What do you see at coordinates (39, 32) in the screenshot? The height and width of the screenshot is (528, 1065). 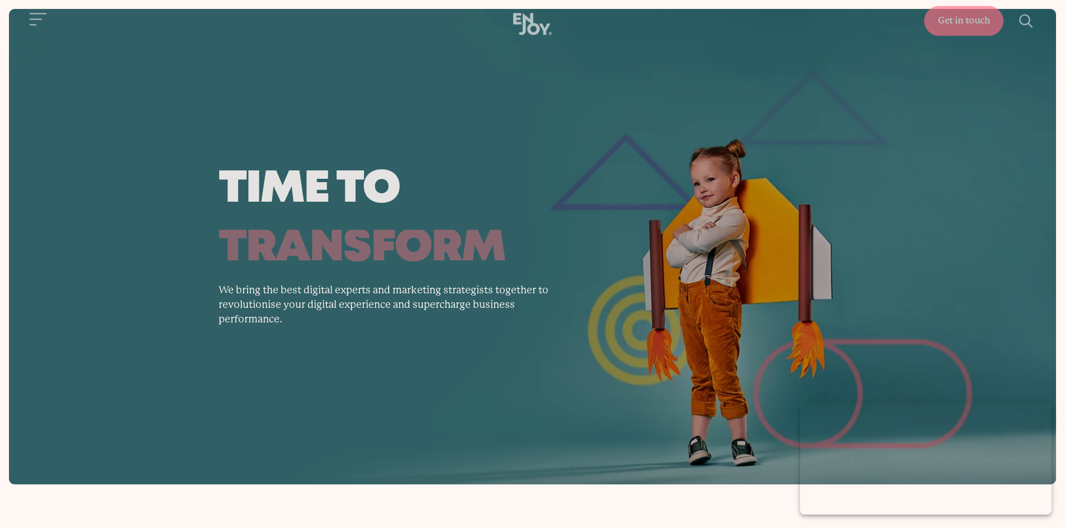 I see `button: Site navigation` at bounding box center [39, 32].